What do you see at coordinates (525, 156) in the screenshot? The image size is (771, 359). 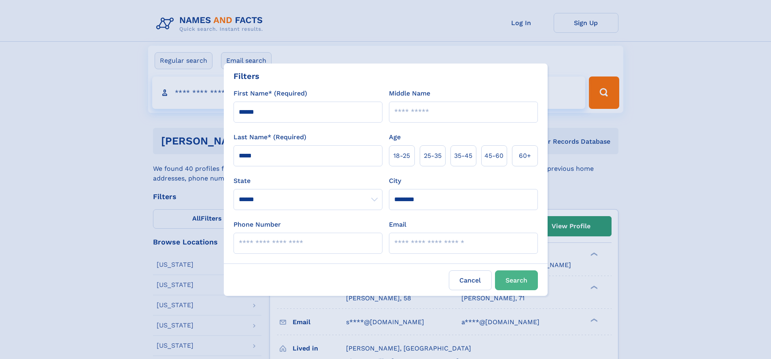 I see `span: 60+` at bounding box center [525, 156].